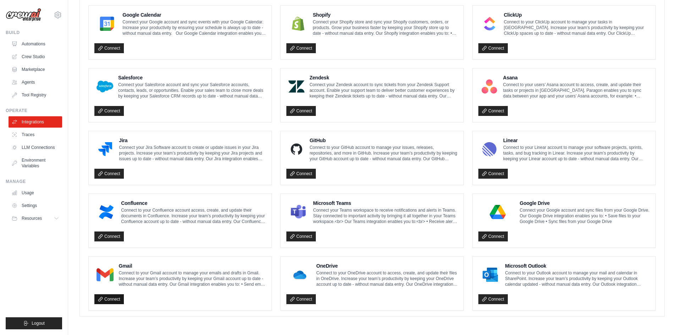 Image resolution: width=676 pixels, height=335 pixels. Describe the element at coordinates (194, 28) in the screenshot. I see `p: Connect your Google account and sync events with your Google Calendar. Increase your productivity...` at that location.